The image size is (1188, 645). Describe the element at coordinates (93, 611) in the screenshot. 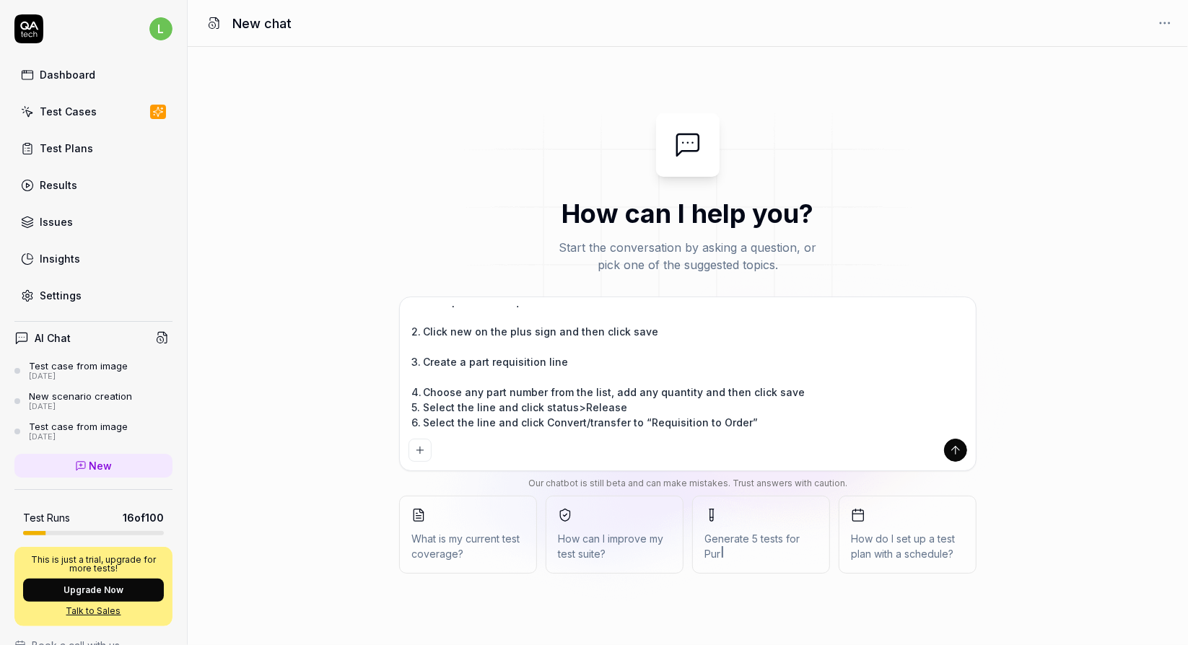

I see `a: Talk to Sales` at that location.